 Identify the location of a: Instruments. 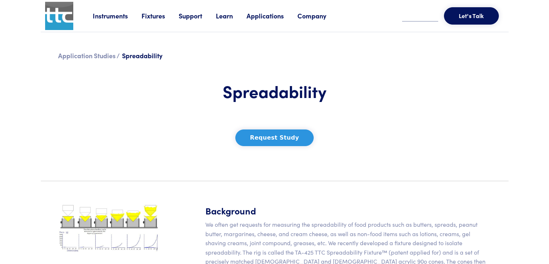
(117, 16).